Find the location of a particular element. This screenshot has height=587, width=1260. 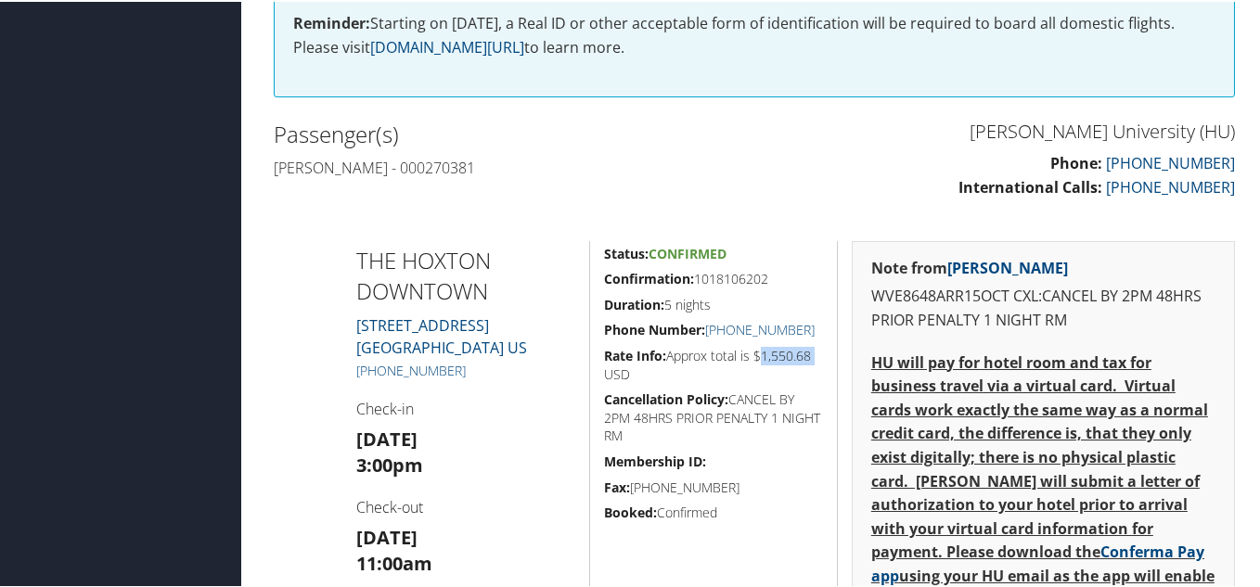

strong: Phone: is located at coordinates (1076, 161).